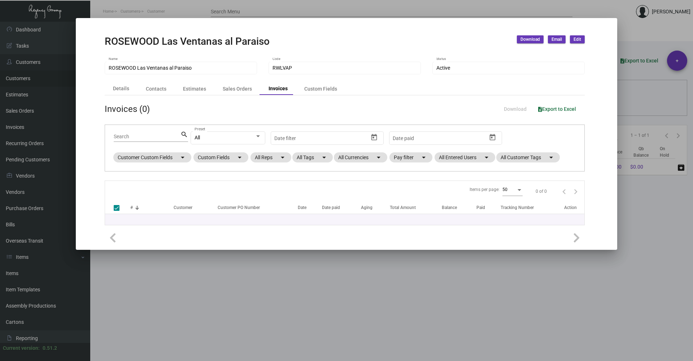 The width and height of the screenshot is (693, 361). What do you see at coordinates (127, 109) in the screenshot?
I see `div: Invoices (0)` at bounding box center [127, 109].